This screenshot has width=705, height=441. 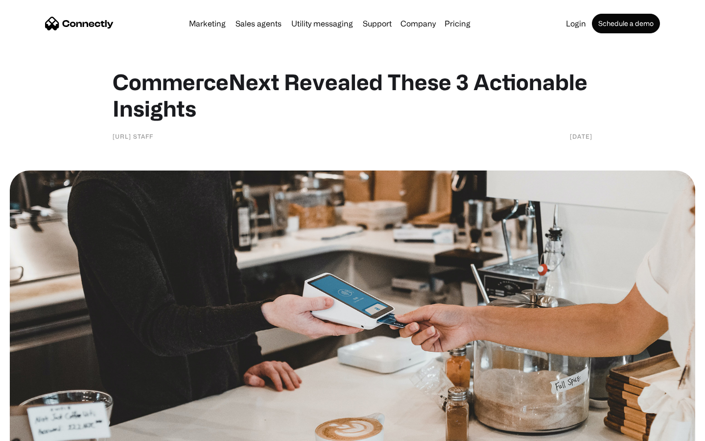 I want to click on a: Sales agents, so click(x=259, y=24).